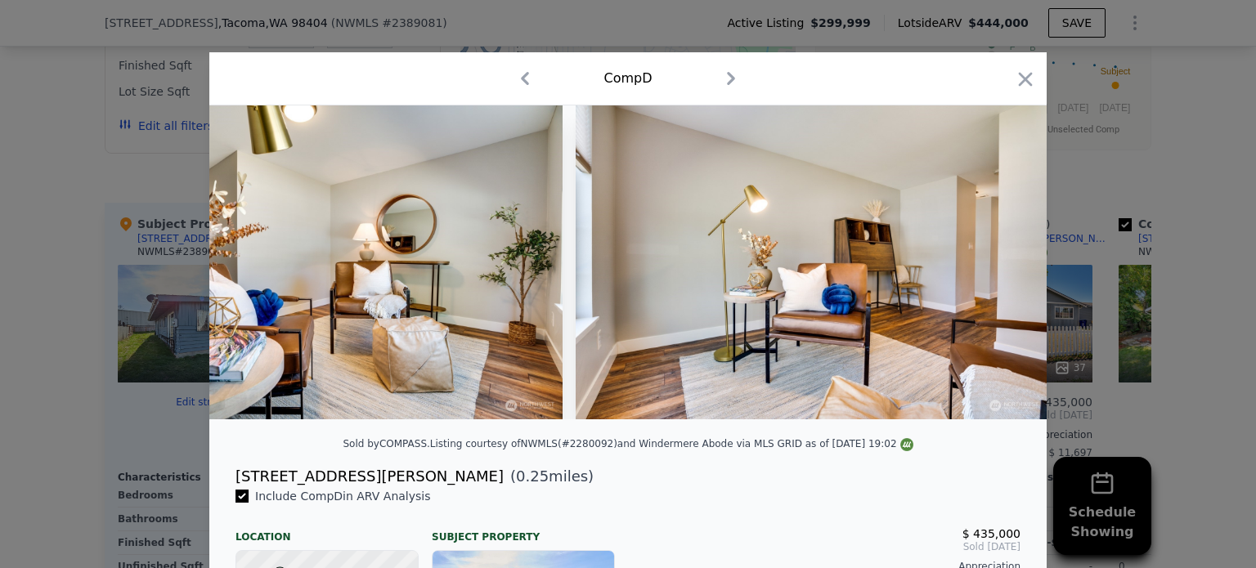 This screenshot has width=1256, height=568. Describe the element at coordinates (907, 445) in the screenshot. I see `img: NWMLS Logo` at that location.